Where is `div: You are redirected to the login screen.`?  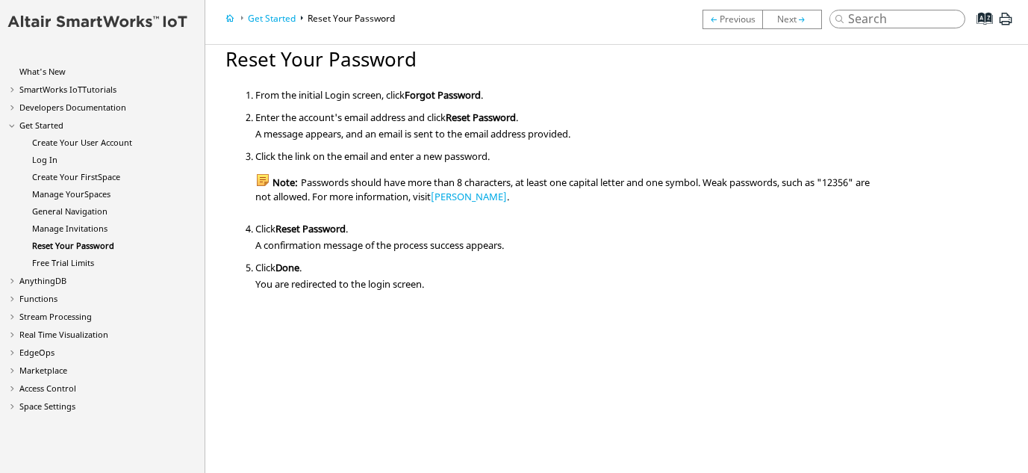 div: You are redirected to the login screen. is located at coordinates (567, 282).